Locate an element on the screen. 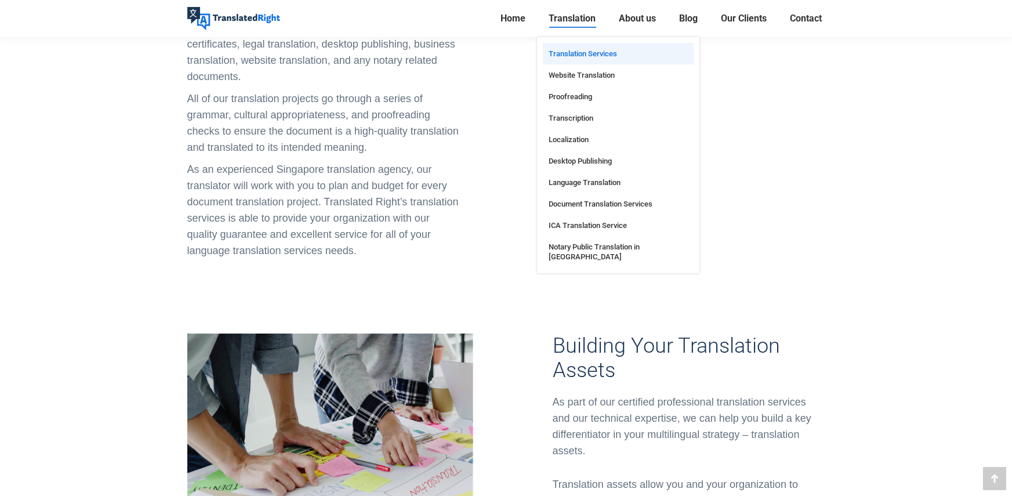 The width and height of the screenshot is (1012, 496). a: Proofreading is located at coordinates (618, 96).